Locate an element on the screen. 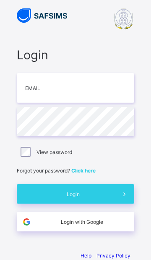 The height and width of the screenshot is (260, 151). img: SAFSIMS Logo is located at coordinates (42, 16).